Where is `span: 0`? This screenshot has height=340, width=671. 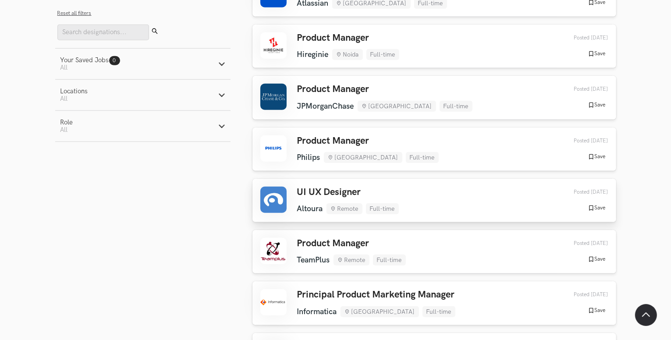
span: 0 is located at coordinates (114, 60).